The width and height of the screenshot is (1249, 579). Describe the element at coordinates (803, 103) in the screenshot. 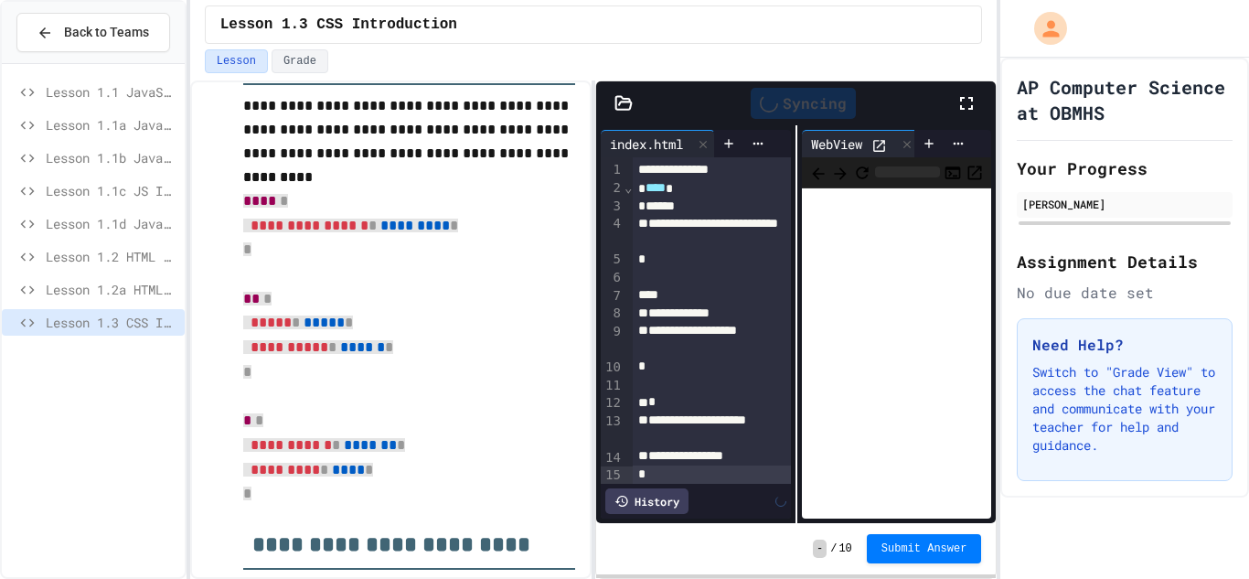

I see `div: Syncing` at that location.